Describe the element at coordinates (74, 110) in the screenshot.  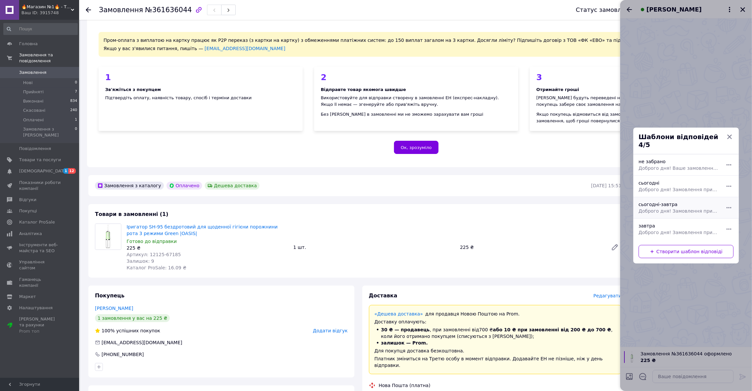
I see `span: 240` at that location.